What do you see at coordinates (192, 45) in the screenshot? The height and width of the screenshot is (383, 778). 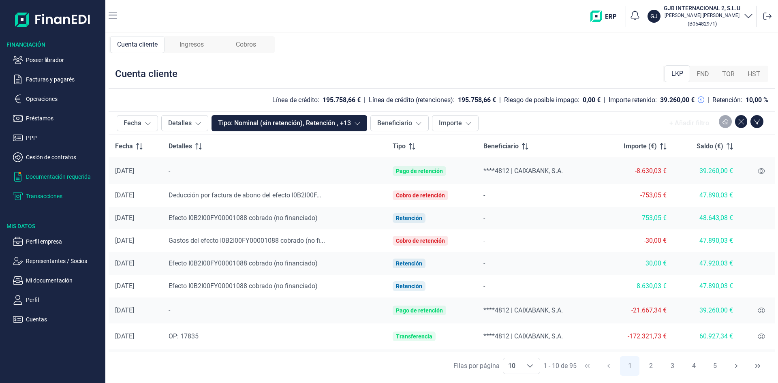 I see `div: Ingresos` at bounding box center [192, 45].